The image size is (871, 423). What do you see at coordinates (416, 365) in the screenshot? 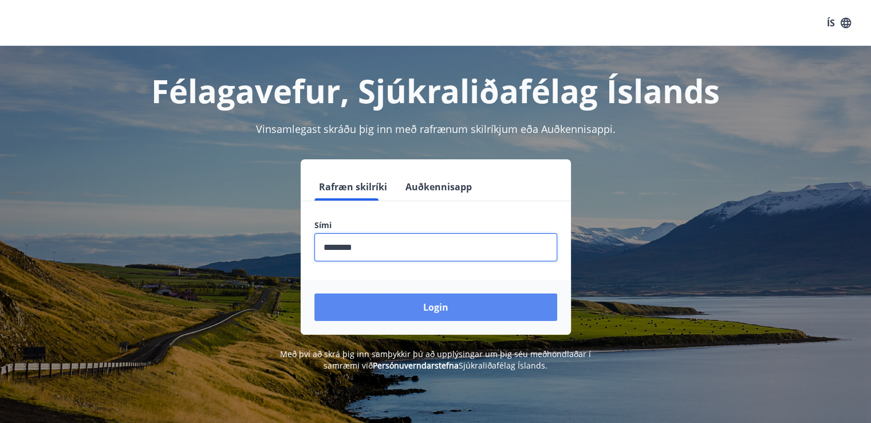
I see `a: Persónuverndarstefna` at bounding box center [416, 365].